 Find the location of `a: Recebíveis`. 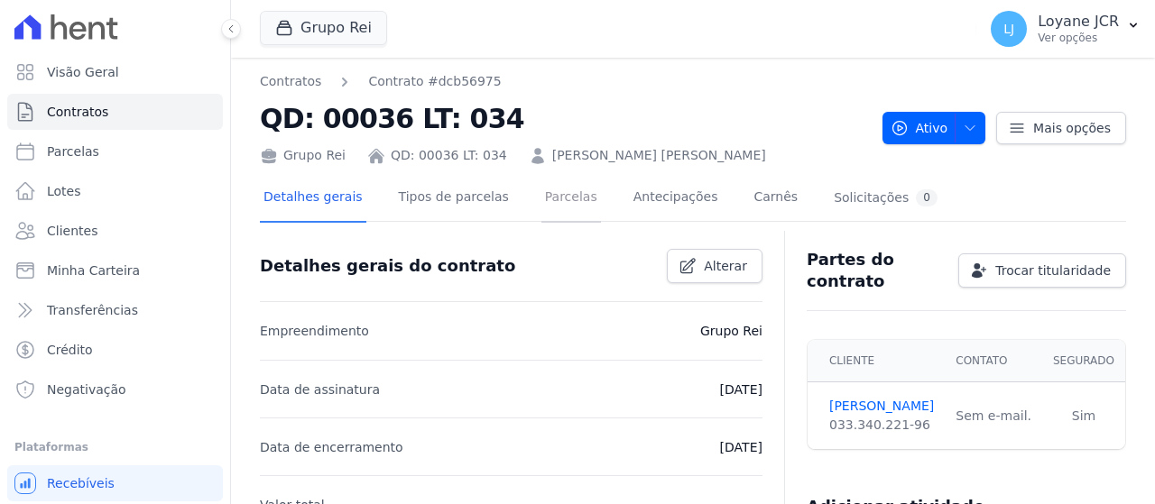

a: Recebíveis is located at coordinates (115, 484).